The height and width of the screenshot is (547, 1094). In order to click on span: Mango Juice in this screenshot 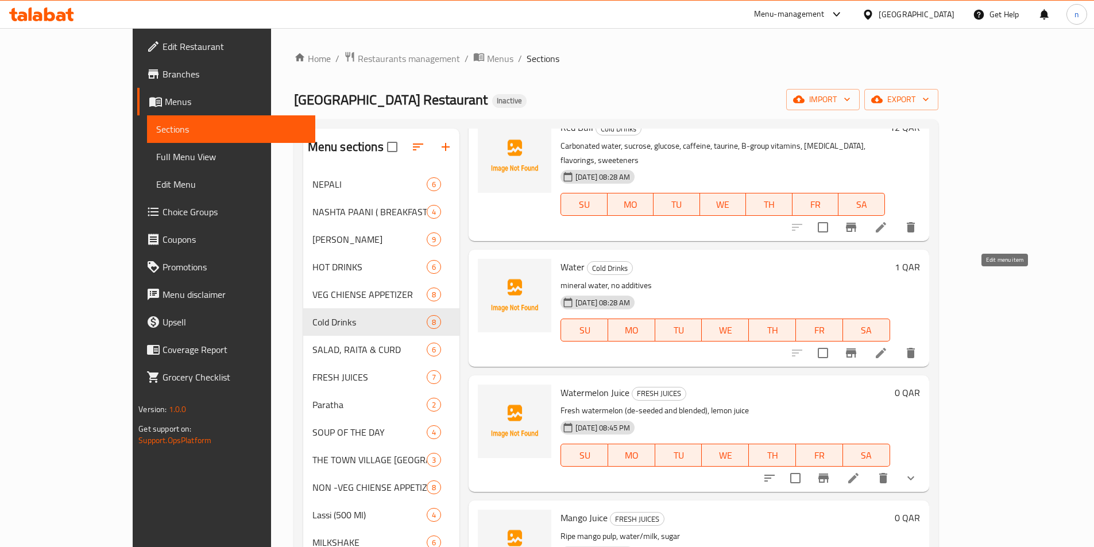, I will do `click(584, 518)`.